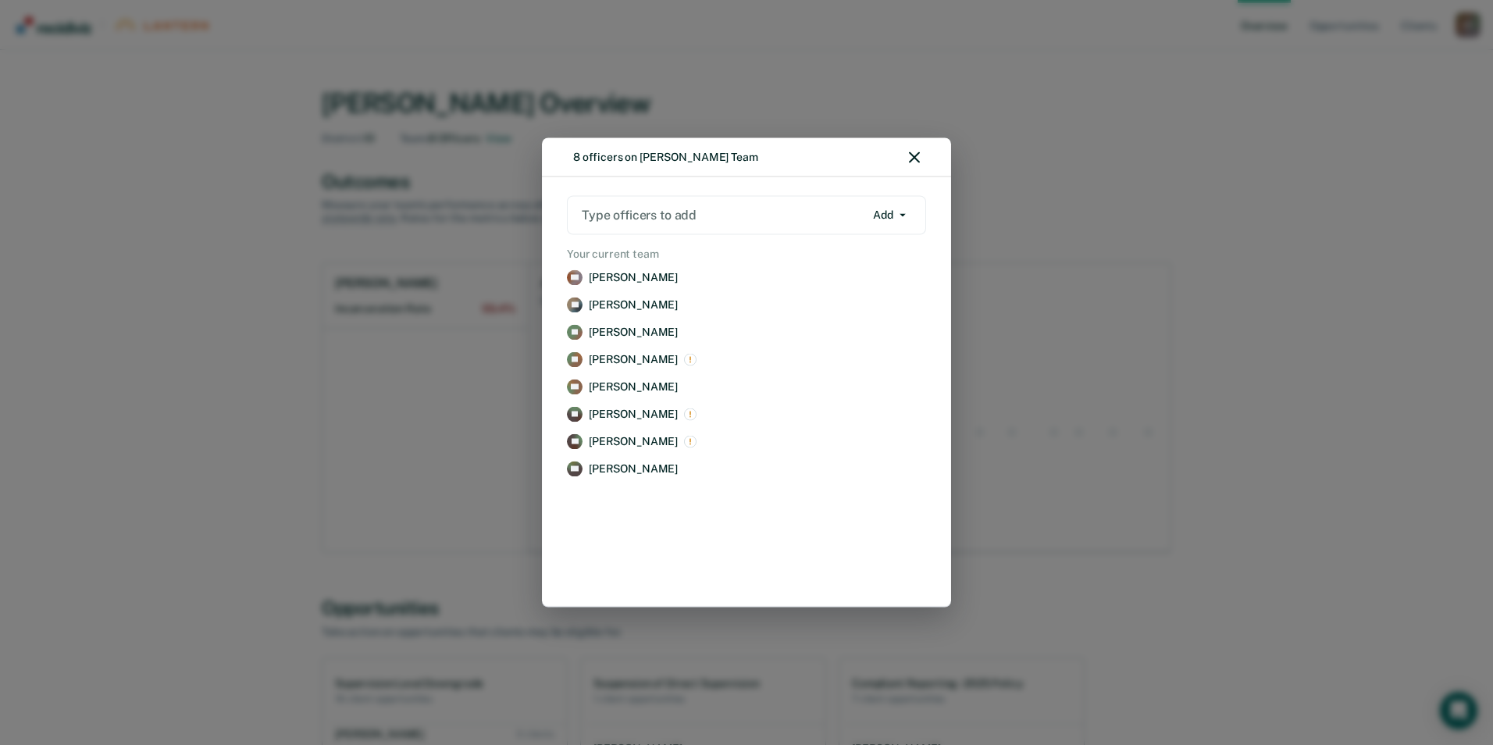 The height and width of the screenshot is (745, 1493). I want to click on a: View supervision staff details for Laura Mcconnell, so click(746, 386).